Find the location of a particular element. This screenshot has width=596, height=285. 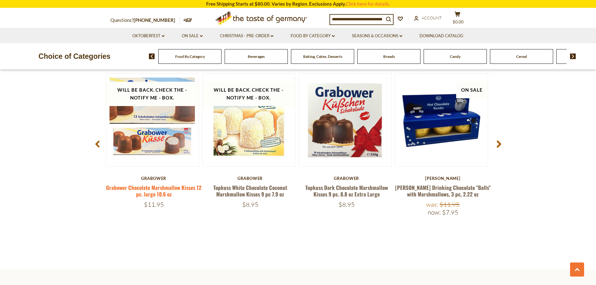

img: next arrow is located at coordinates (572, 56).